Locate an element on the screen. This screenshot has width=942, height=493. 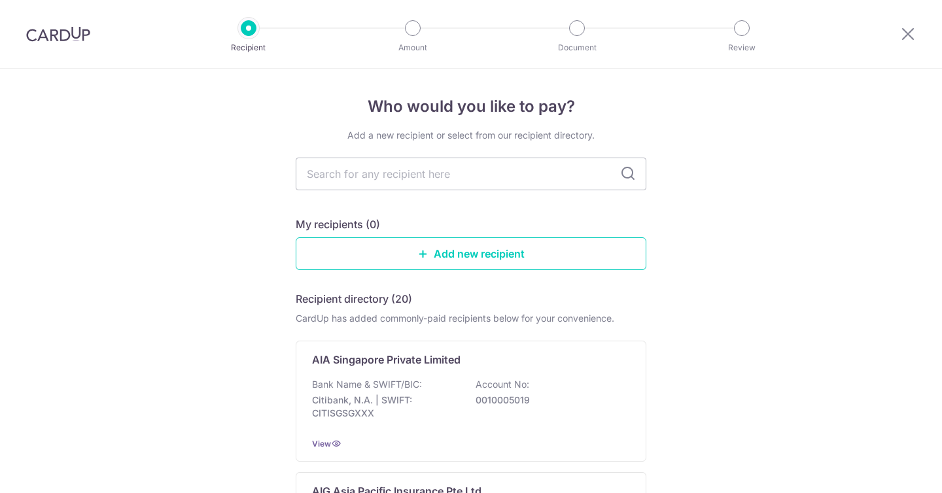
p: AIA Singapore Private Limited is located at coordinates (386, 360).